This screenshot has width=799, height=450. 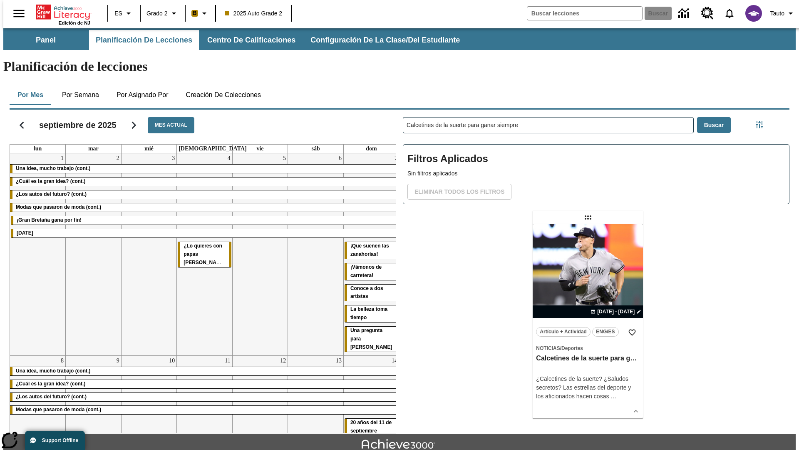 What do you see at coordinates (22, 125) in the screenshot?
I see `button: Regresar` at bounding box center [22, 125].